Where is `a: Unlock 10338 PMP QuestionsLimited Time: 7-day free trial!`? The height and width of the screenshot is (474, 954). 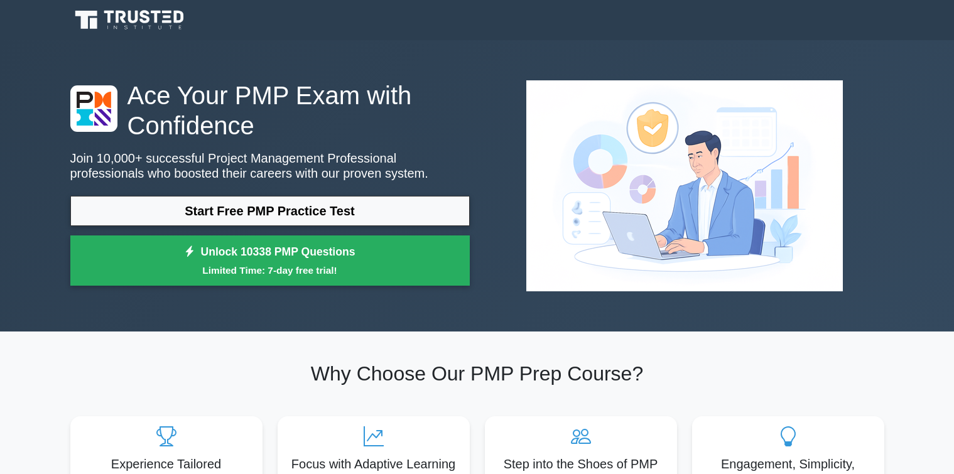
a: Unlock 10338 PMP QuestionsLimited Time: 7-day free trial! is located at coordinates (270, 261).